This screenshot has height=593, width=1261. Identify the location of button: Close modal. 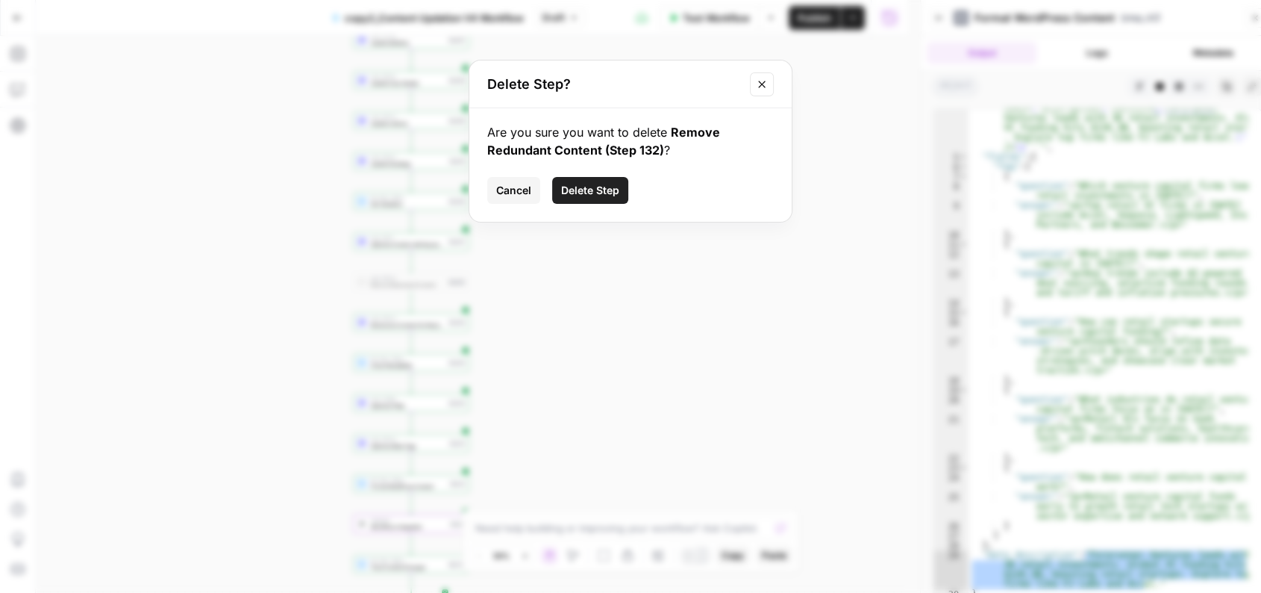
(762, 84).